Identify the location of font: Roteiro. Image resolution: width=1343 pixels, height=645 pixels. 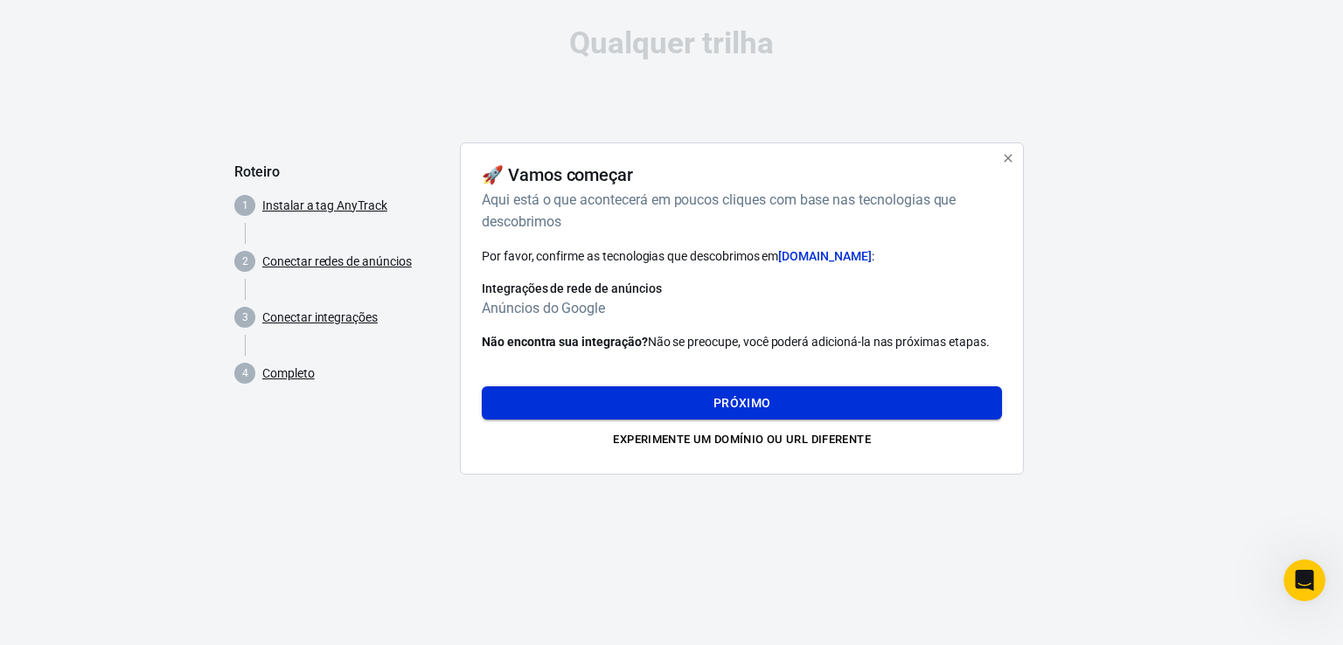
(257, 171).